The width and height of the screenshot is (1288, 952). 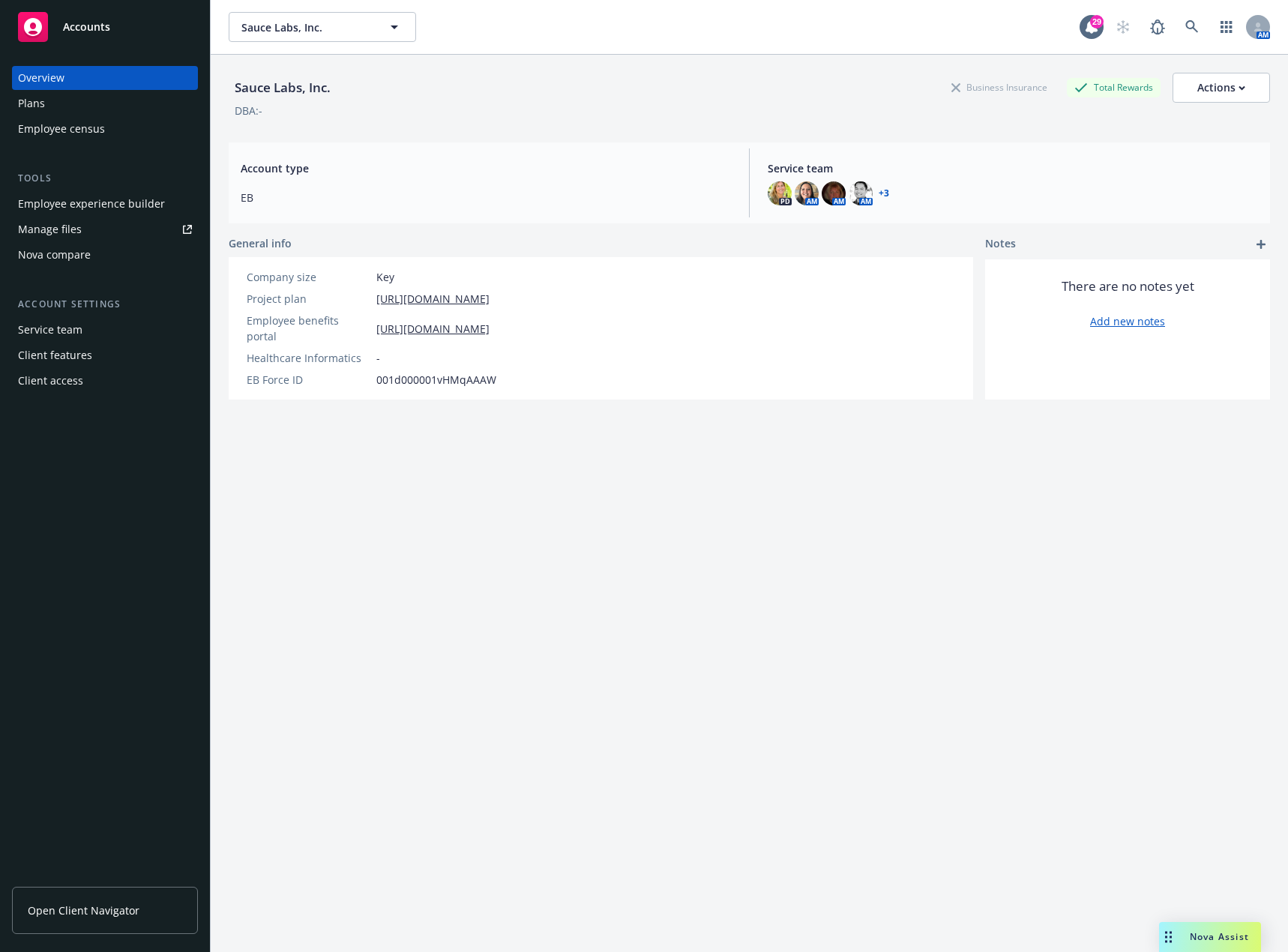 I want to click on span: Open Client Navigator, so click(x=84, y=910).